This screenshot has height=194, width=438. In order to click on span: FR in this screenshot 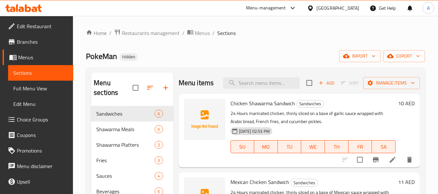, I will do `click(360, 147)`.